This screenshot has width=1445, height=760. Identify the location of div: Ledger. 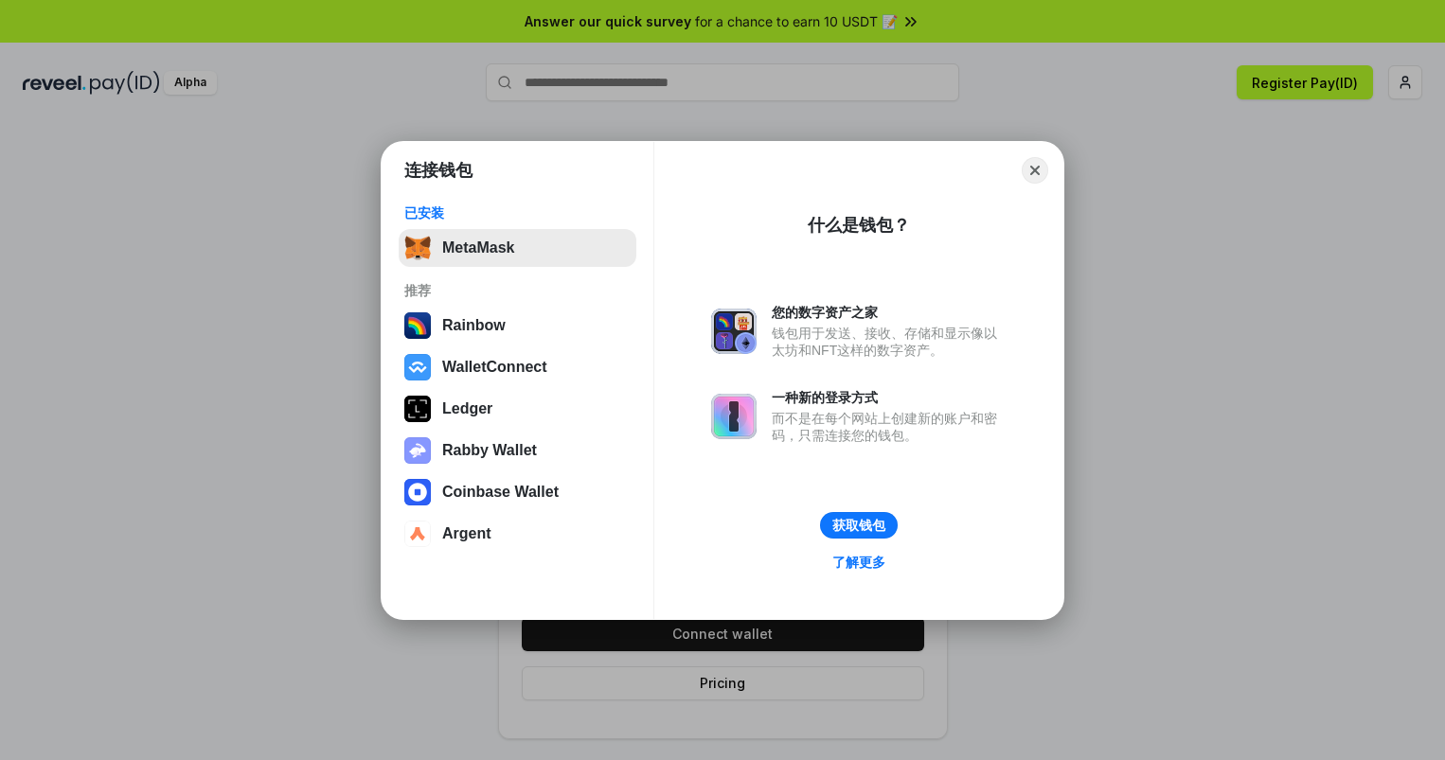
(467, 409).